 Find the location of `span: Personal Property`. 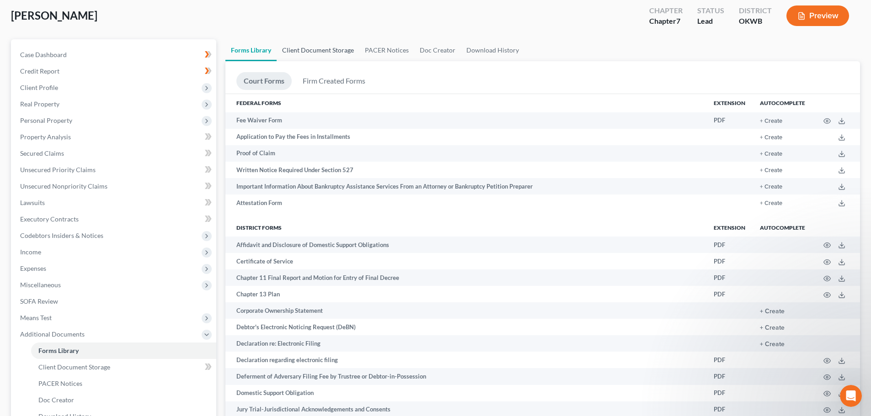

span: Personal Property is located at coordinates (46, 120).